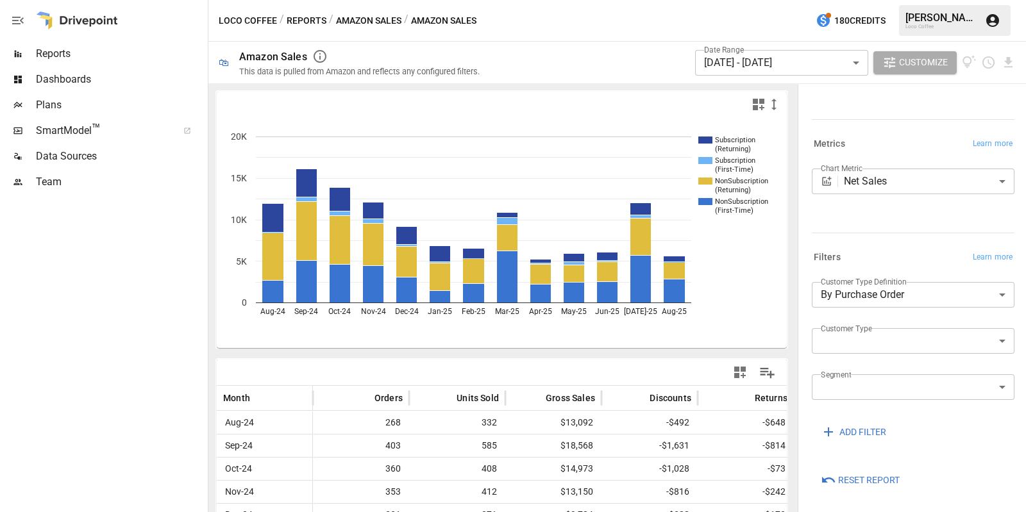  What do you see at coordinates (389, 398) in the screenshot?
I see `span: Orders` at bounding box center [389, 398].